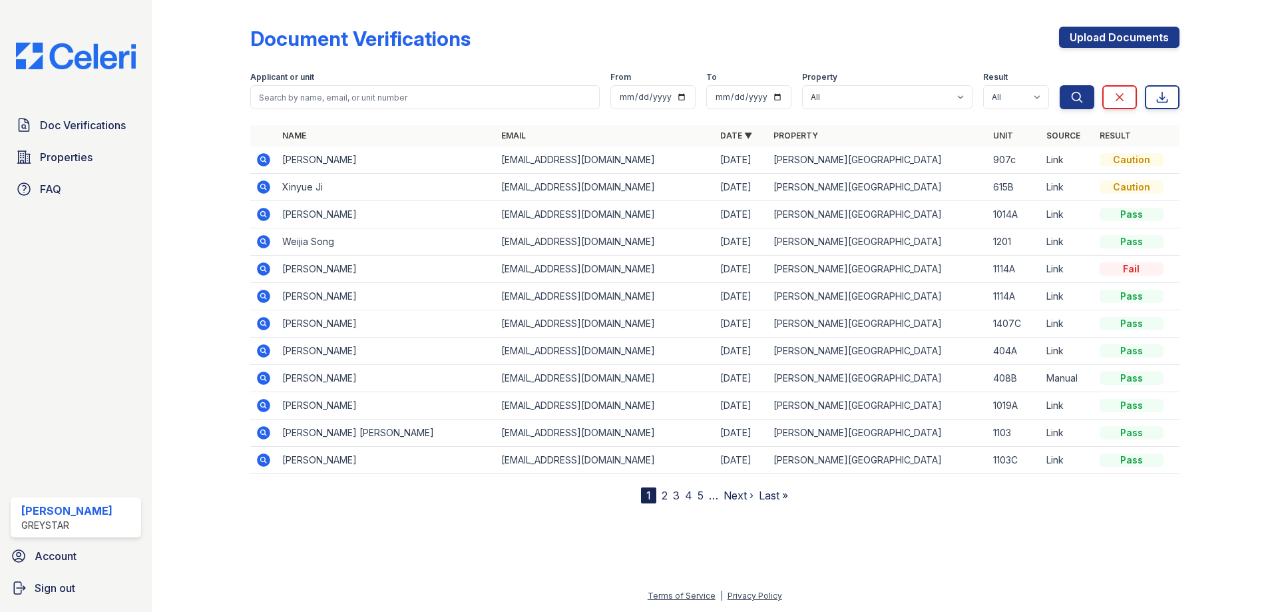 The height and width of the screenshot is (612, 1278). Describe the element at coordinates (294, 135) in the screenshot. I see `a: Name` at that location.